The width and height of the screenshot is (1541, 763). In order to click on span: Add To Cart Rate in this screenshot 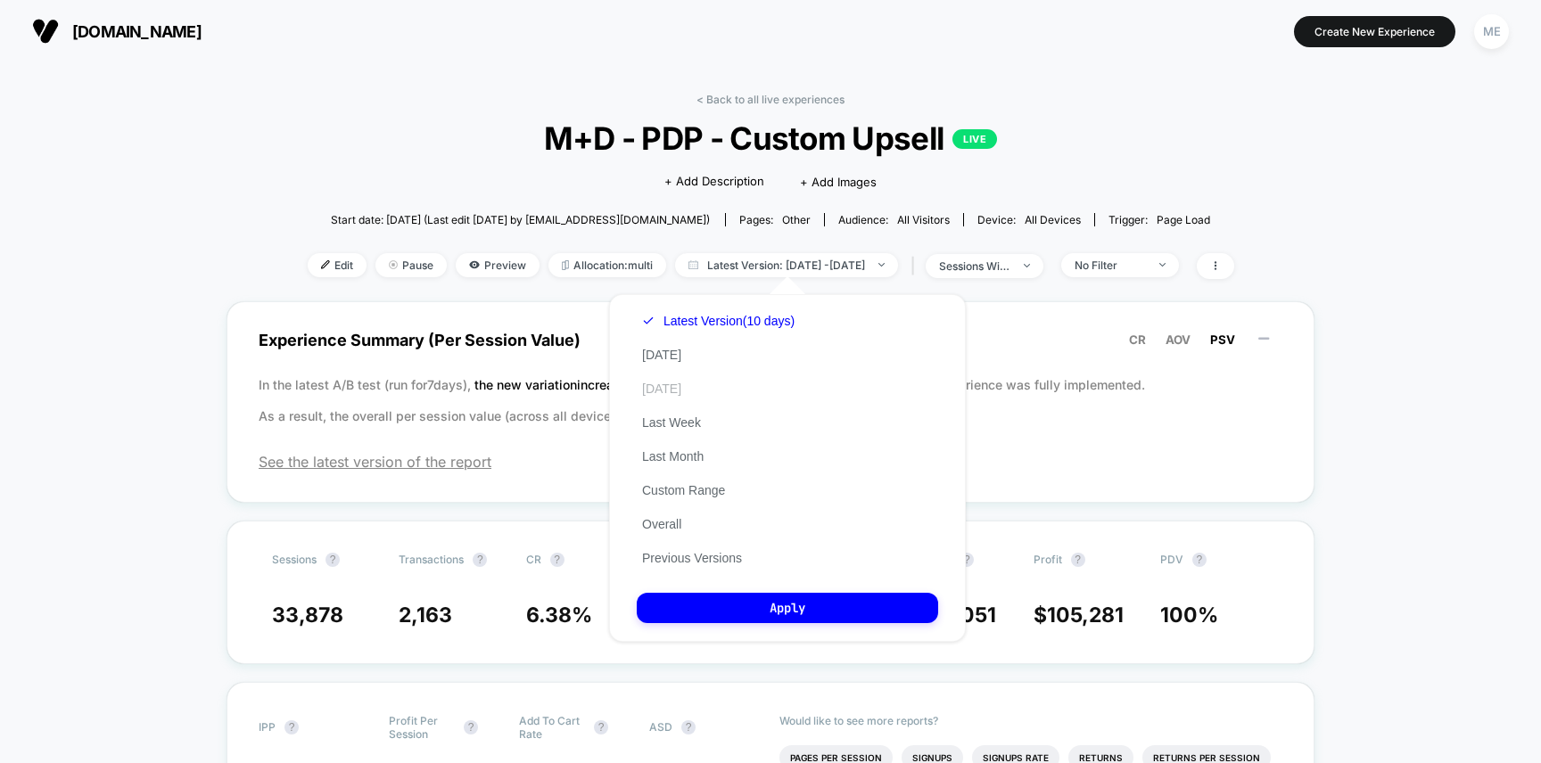, I will do `click(552, 728)`.